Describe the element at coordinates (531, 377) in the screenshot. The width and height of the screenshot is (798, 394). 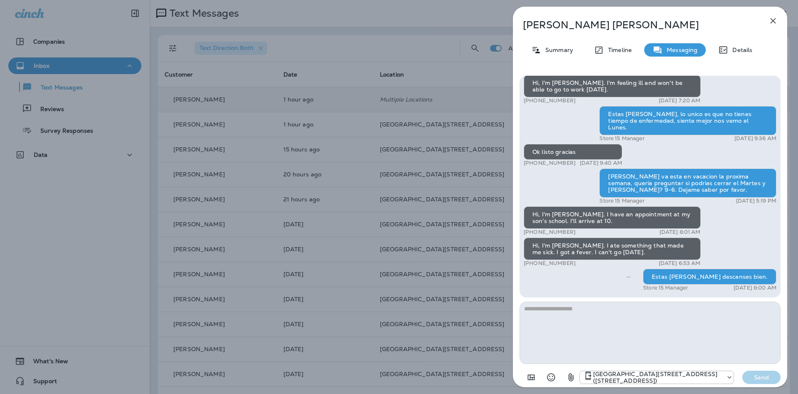
I see `button: Add in a premade template` at that location.